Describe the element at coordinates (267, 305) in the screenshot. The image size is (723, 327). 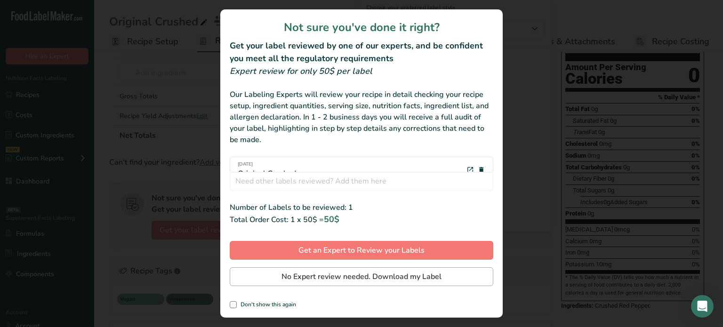
I see `span: Don't show this again` at that location.